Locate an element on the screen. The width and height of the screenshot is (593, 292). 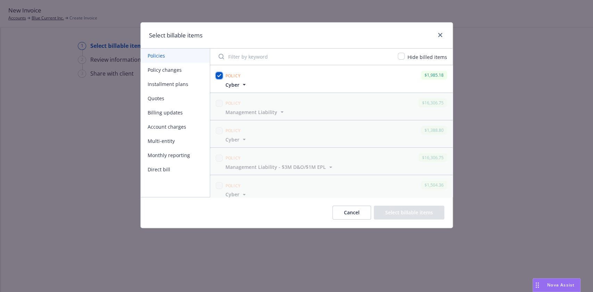
span: Management Liability is located at coordinates (251, 112).